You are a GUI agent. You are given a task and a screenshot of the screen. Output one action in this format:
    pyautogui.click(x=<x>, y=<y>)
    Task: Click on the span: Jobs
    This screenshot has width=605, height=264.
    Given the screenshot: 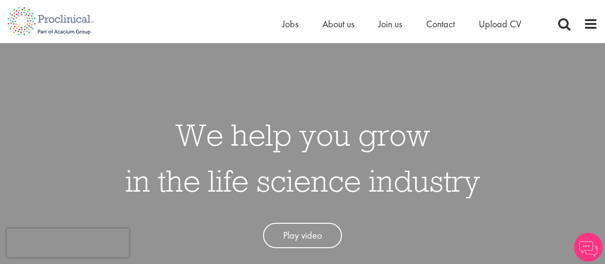 What is the action you would take?
    pyautogui.click(x=290, y=24)
    